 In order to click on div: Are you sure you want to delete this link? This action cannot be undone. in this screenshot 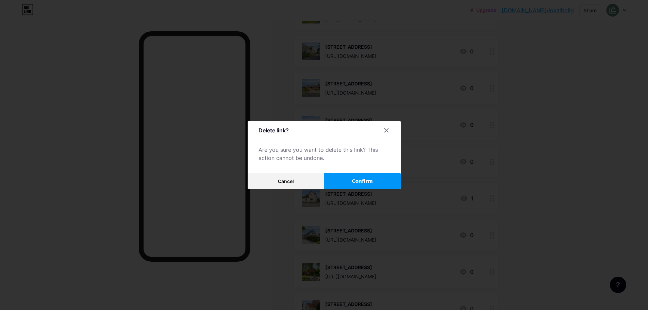, I will do `click(324, 154)`.